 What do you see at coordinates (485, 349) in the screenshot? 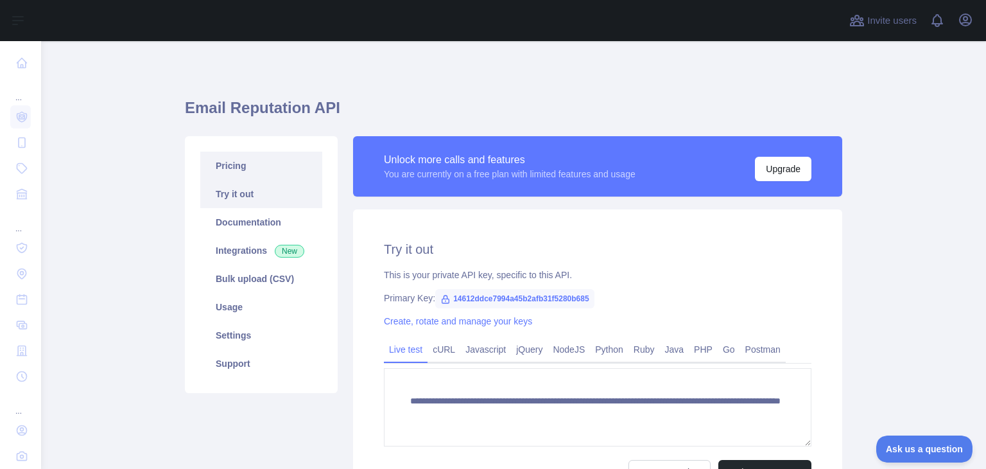
I see `a: Javascript` at bounding box center [485, 349].